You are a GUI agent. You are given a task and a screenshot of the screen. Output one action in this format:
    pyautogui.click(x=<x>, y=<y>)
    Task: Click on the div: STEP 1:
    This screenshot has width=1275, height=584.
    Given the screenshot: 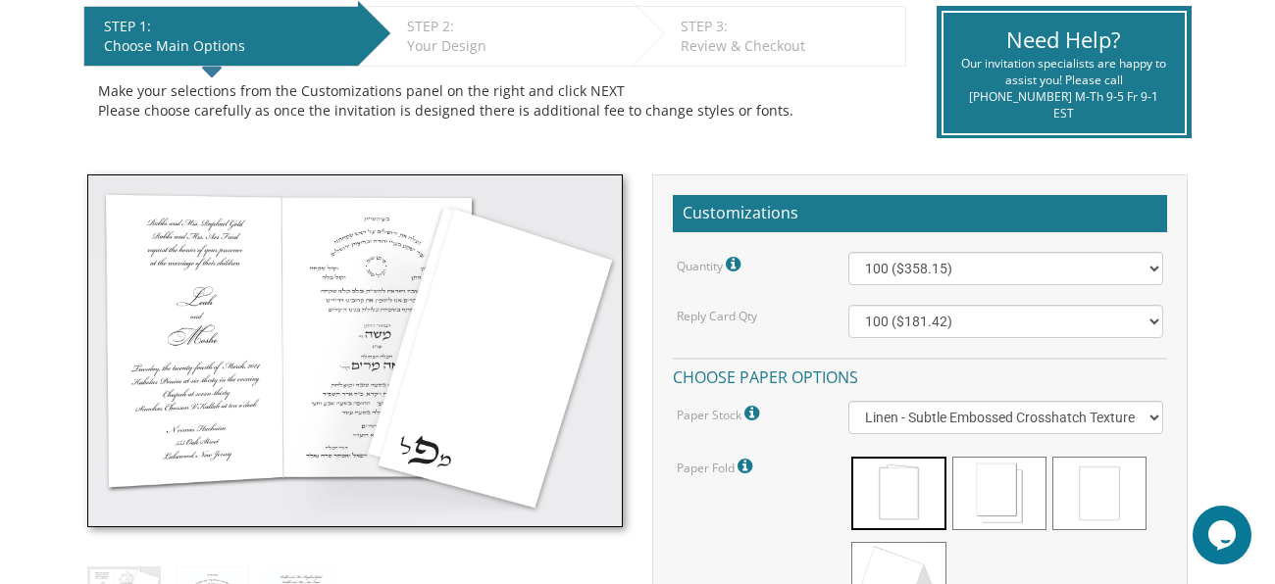 What is the action you would take?
    pyautogui.click(x=226, y=26)
    